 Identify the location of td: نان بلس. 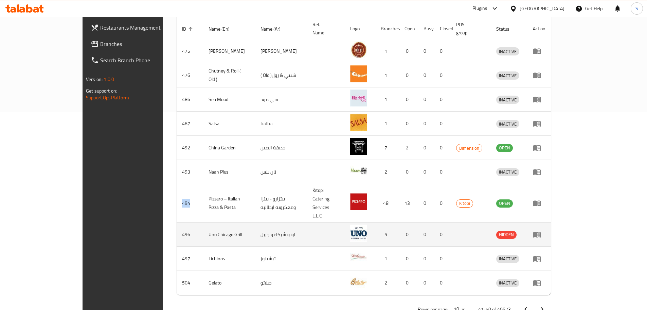
(281, 172).